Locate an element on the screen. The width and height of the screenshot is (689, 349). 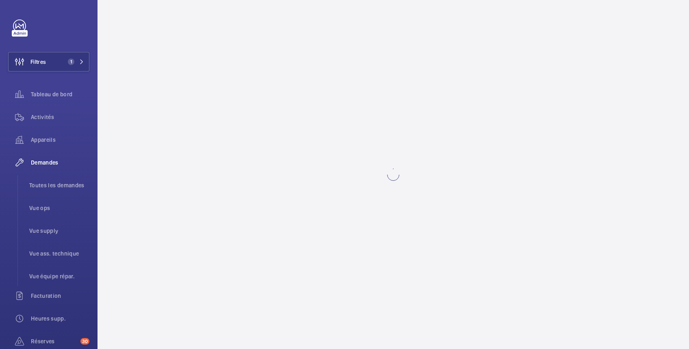
span: Tableau de bord is located at coordinates (60, 94).